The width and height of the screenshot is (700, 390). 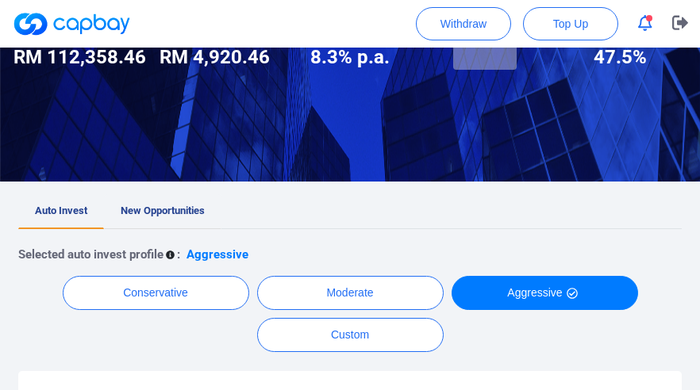 What do you see at coordinates (544, 293) in the screenshot?
I see `button: Aggressive` at bounding box center [544, 293].